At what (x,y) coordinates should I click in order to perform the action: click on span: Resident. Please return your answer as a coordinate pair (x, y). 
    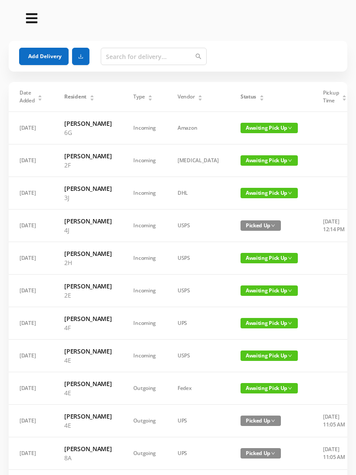
    Looking at the image, I should click on (75, 97).